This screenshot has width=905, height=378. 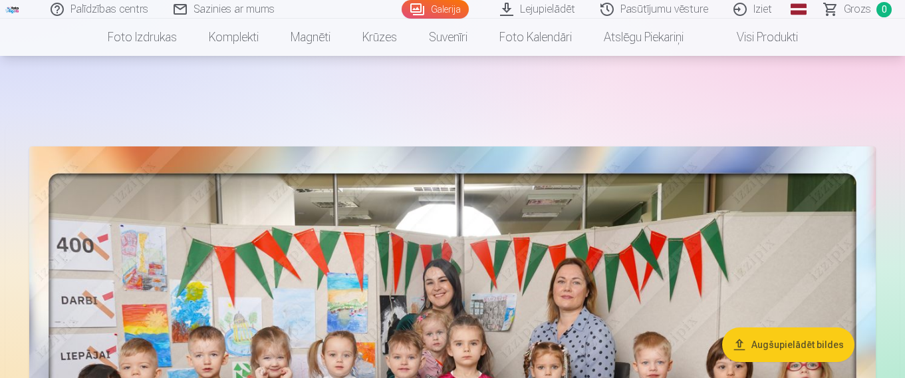 What do you see at coordinates (857, 9) in the screenshot?
I see `span: Grozs` at bounding box center [857, 9].